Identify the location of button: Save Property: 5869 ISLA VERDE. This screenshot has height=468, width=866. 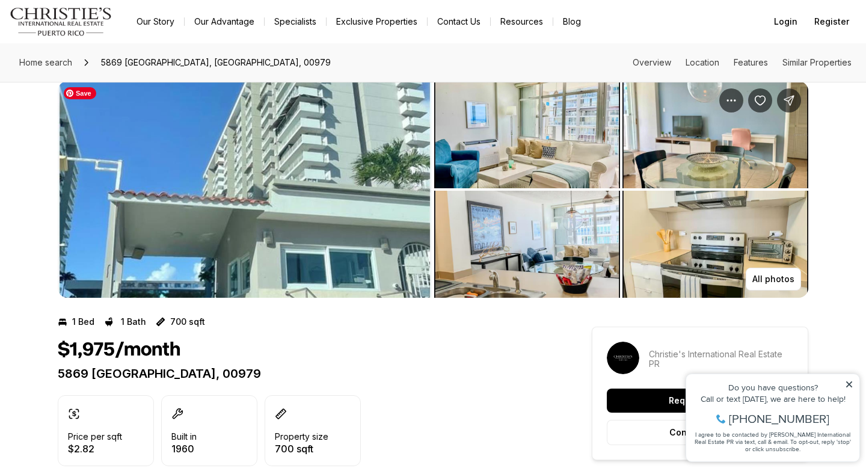
(760, 100).